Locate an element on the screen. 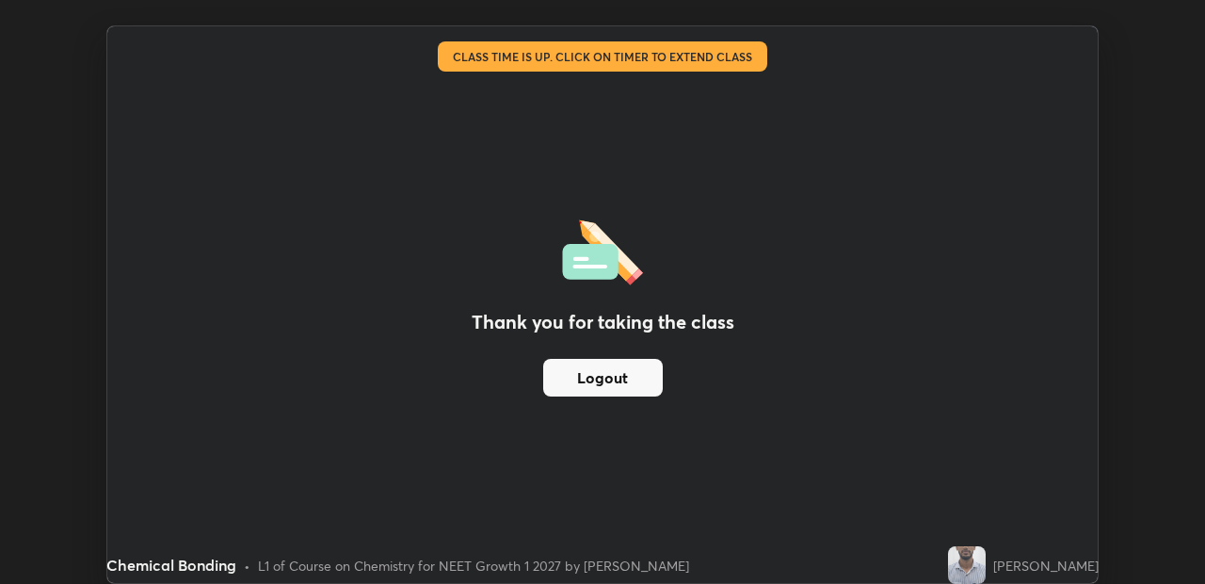  img: offlineFeedback.1438e8b3.svg is located at coordinates (603, 249).